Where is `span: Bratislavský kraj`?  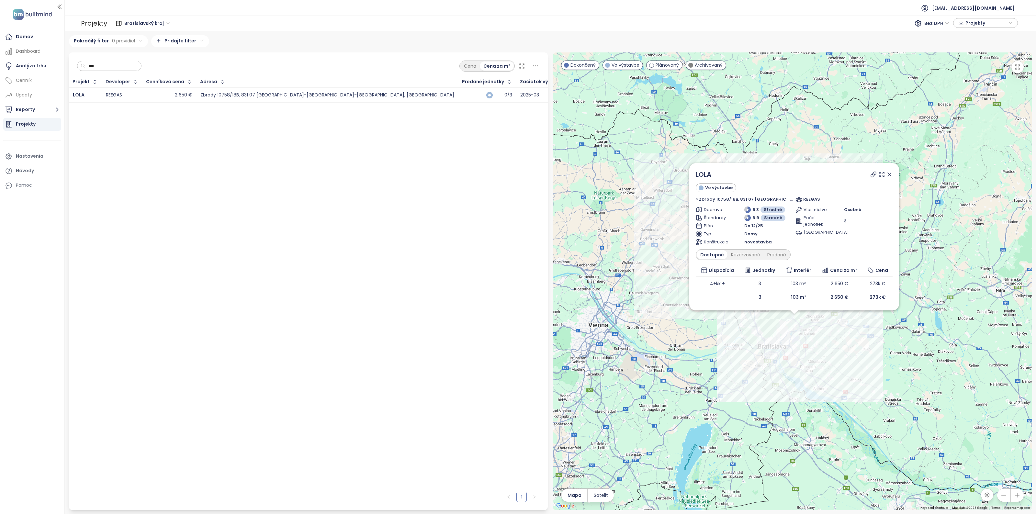 span: Bratislavský kraj is located at coordinates (147, 23).